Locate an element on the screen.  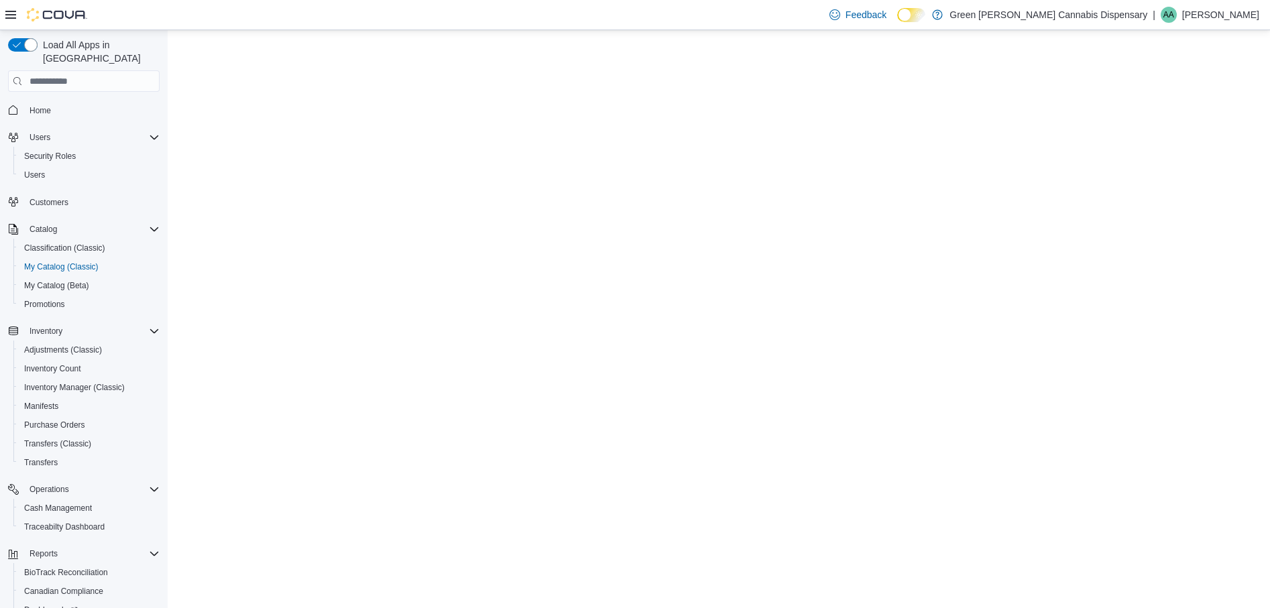
button: Purchase Orders is located at coordinates (89, 425).